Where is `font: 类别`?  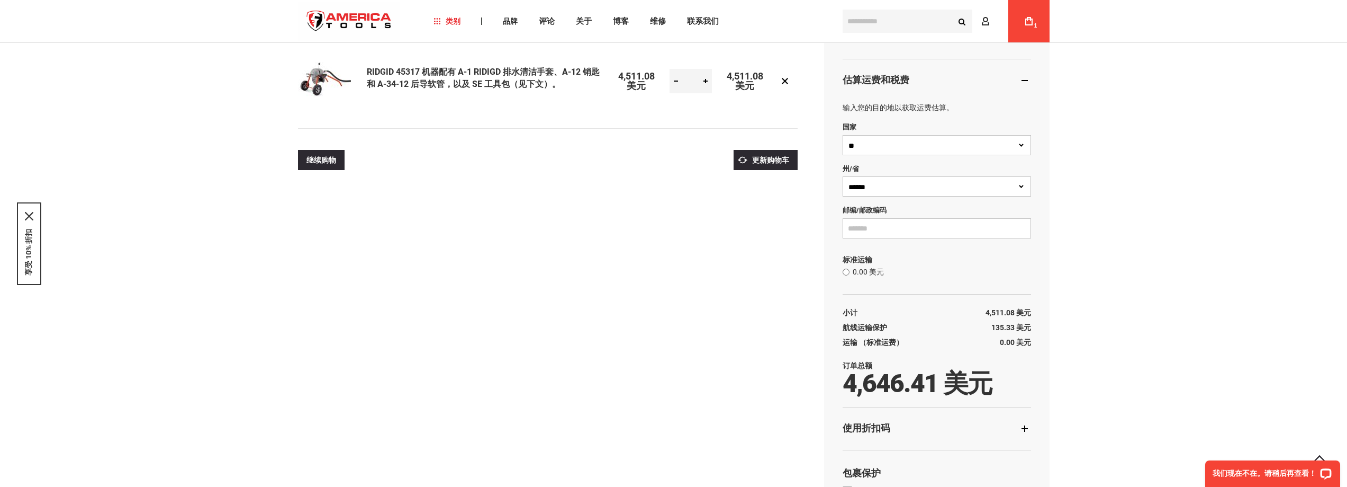 font: 类别 is located at coordinates (453, 21).